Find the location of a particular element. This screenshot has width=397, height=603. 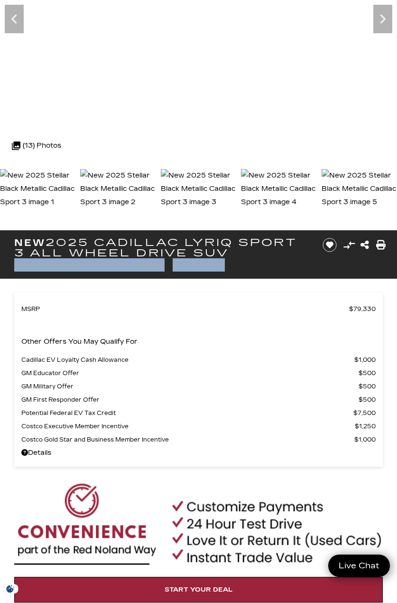

span: C316301 is located at coordinates (211, 265).